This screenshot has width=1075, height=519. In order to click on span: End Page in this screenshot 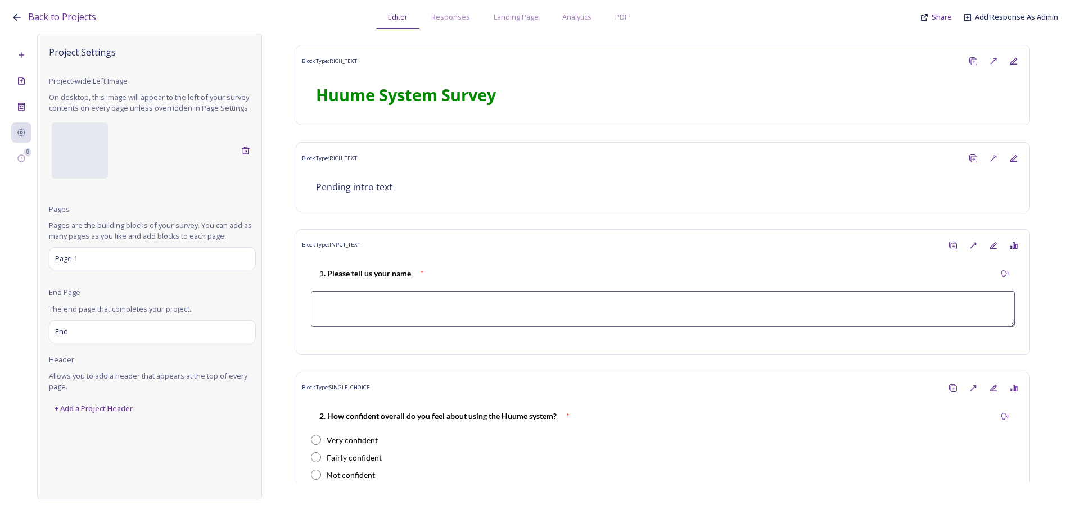, I will do `click(65, 292)`.